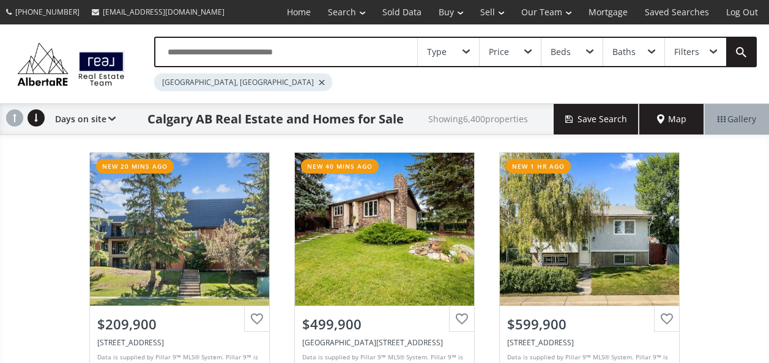 Image resolution: width=769 pixels, height=363 pixels. What do you see at coordinates (179, 342) in the screenshot?
I see `div: 4001C 49 Street NW #3110, Calgary, AB T3A 2C9` at bounding box center [179, 342].